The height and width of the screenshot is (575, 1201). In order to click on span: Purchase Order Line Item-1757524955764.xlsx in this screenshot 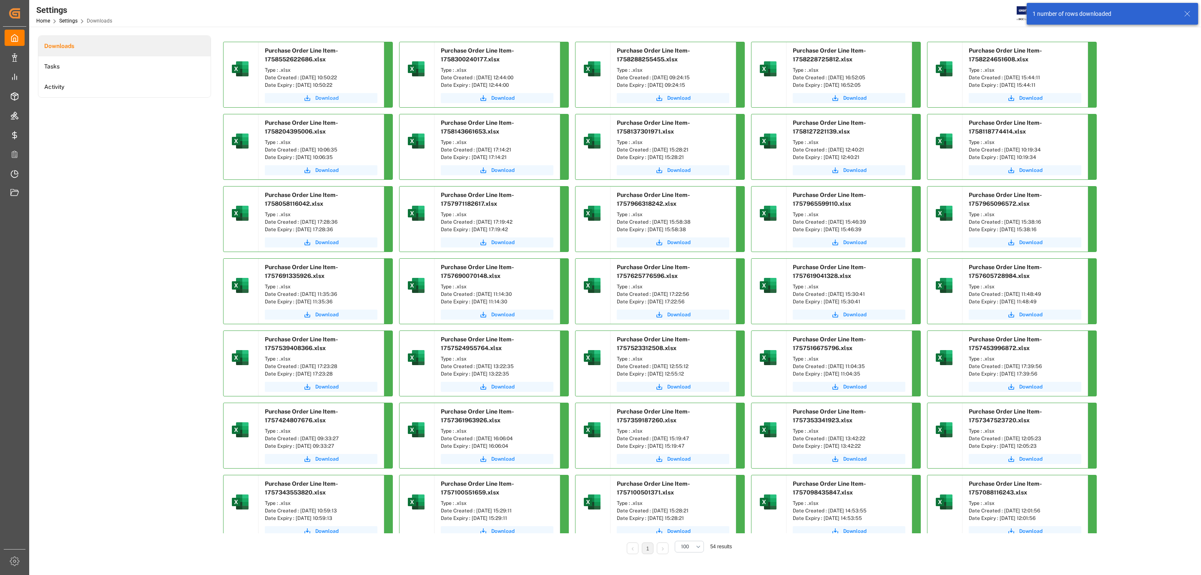, I will do `click(477, 343)`.